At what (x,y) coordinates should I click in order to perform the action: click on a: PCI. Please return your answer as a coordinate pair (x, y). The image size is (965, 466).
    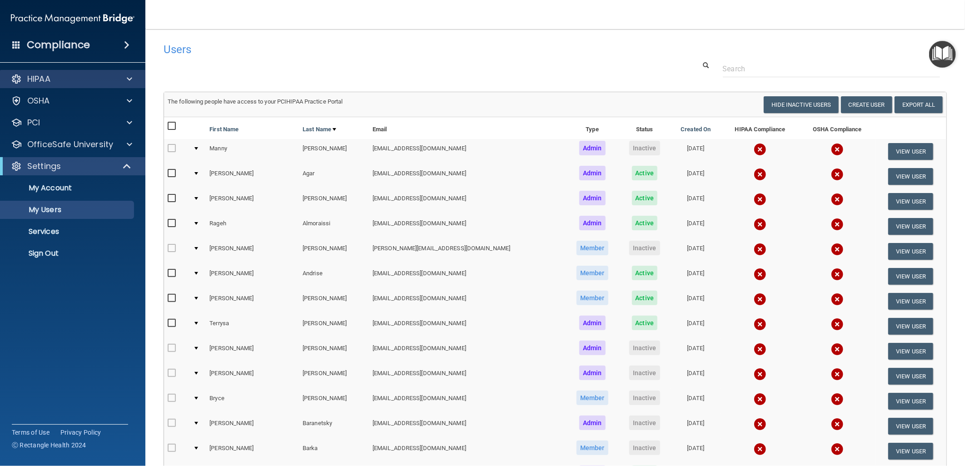
    Looking at the image, I should click on (71, 123).